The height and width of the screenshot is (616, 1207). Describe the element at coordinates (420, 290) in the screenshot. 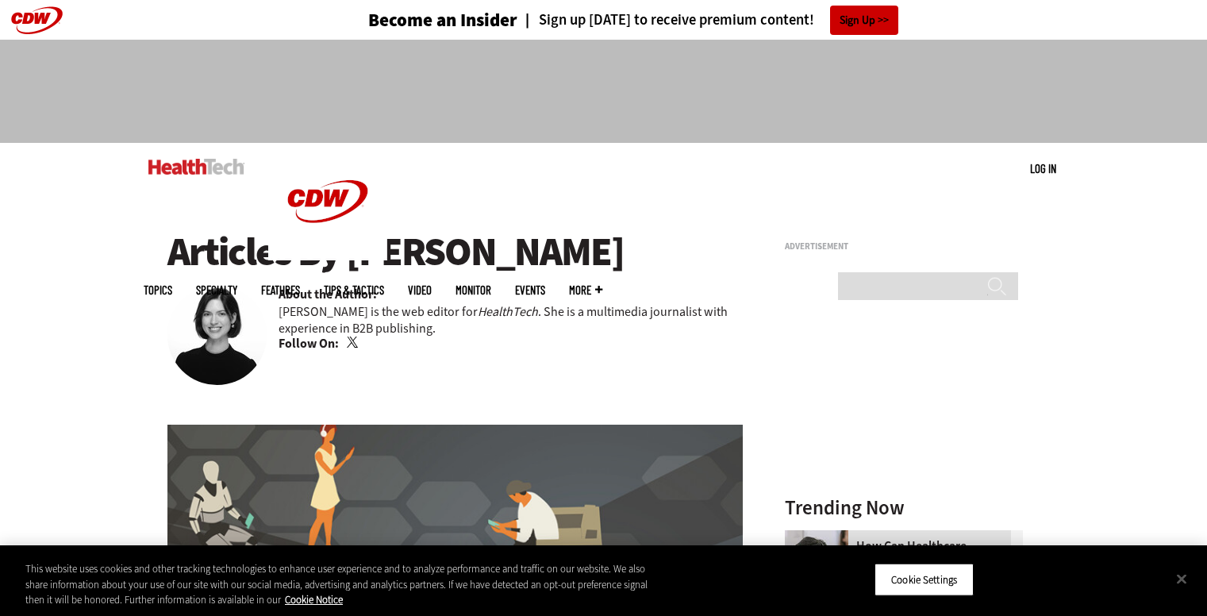

I see `a: Video` at that location.